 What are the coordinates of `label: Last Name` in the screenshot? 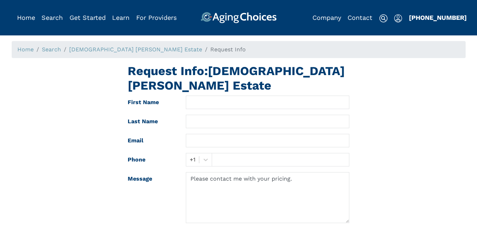 It's located at (151, 122).